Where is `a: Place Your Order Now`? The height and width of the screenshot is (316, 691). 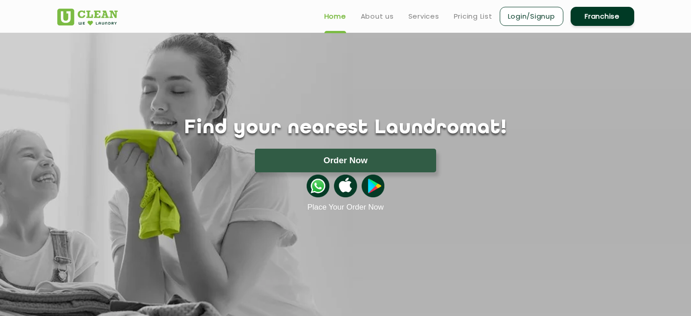
a: Place Your Order Now is located at coordinates (345, 207).